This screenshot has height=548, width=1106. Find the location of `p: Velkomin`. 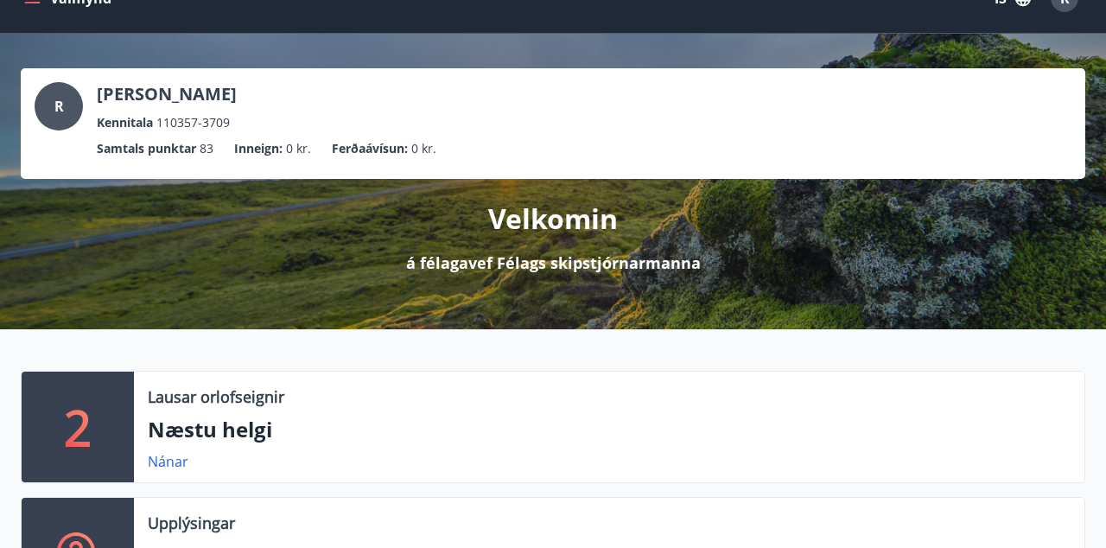

p: Velkomin is located at coordinates (553, 219).